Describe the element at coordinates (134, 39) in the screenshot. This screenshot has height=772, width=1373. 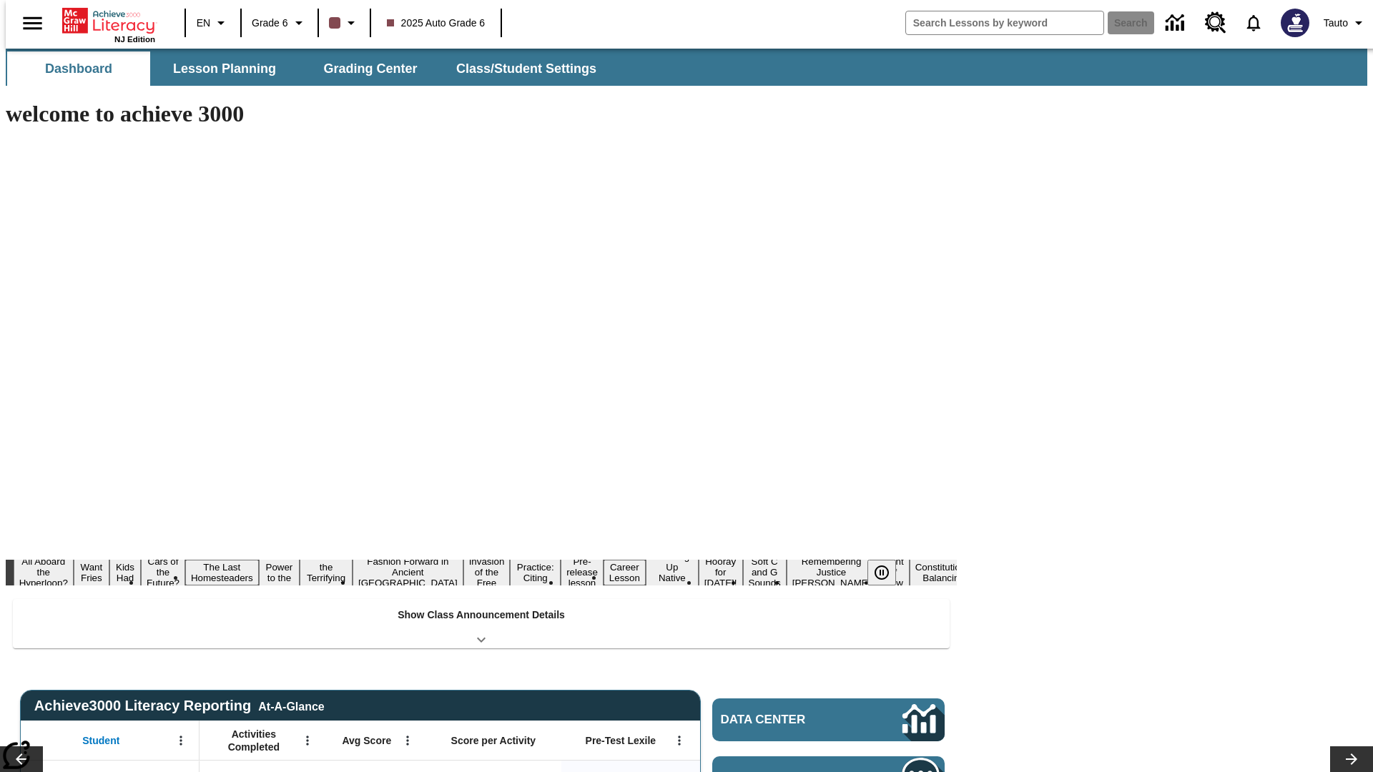
I see `span: NJ Edition` at that location.